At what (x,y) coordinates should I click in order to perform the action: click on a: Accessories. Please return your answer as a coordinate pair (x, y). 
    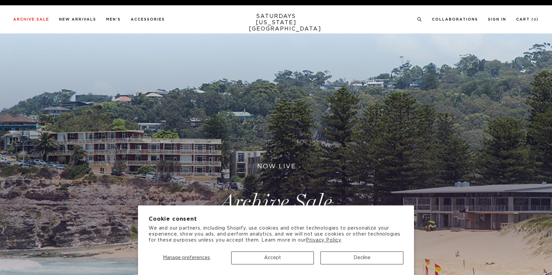
    Looking at the image, I should click on (148, 19).